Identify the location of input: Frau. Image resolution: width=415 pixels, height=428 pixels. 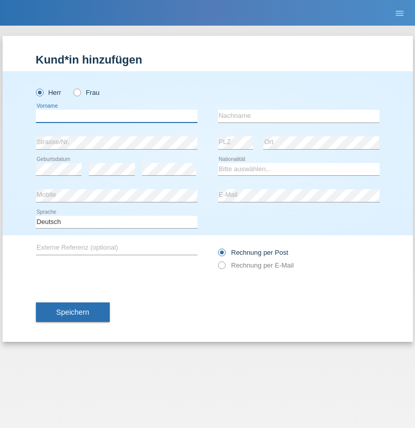
(76, 92).